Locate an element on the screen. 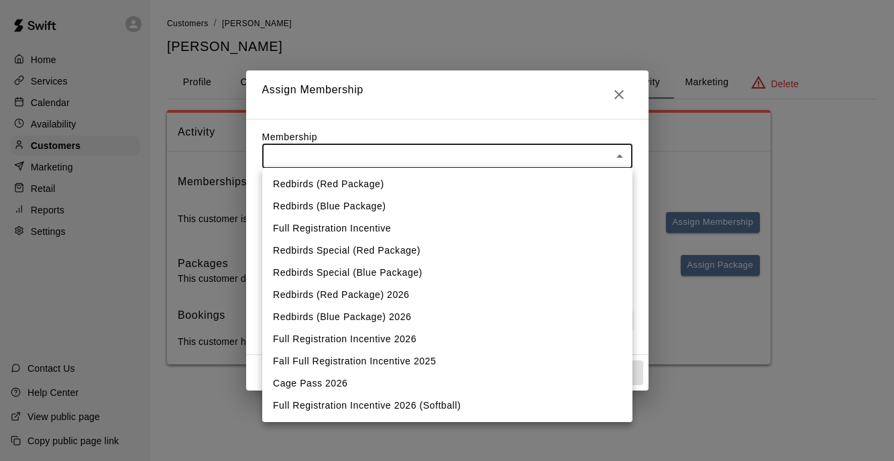 This screenshot has width=894, height=461. li: Redbirds (Red Package) 2026 is located at coordinates (447, 294).